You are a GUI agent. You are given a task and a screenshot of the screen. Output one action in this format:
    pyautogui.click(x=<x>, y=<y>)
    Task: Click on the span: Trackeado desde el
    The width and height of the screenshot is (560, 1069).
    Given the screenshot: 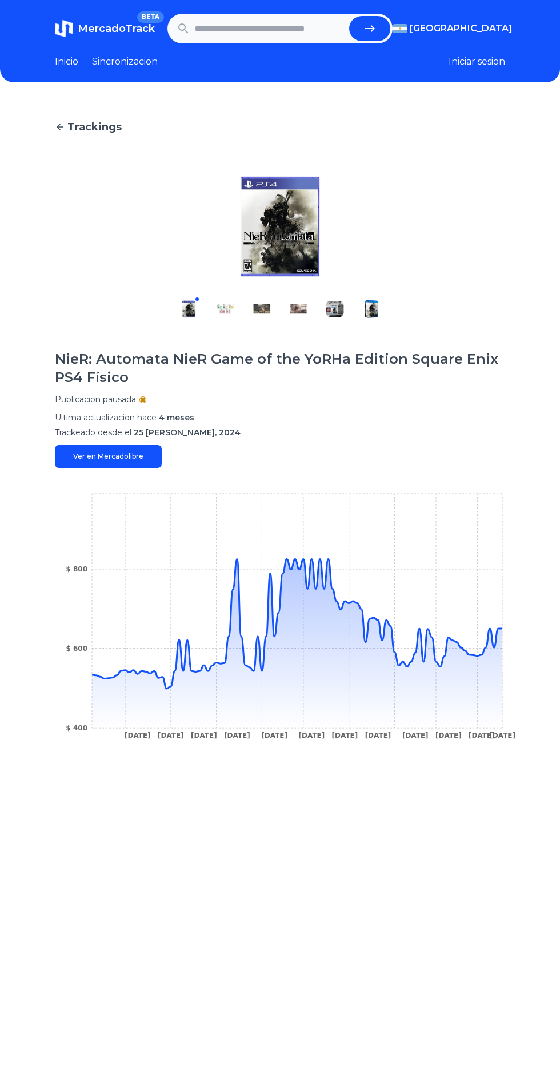 What is the action you would take?
    pyautogui.click(x=93, y=432)
    